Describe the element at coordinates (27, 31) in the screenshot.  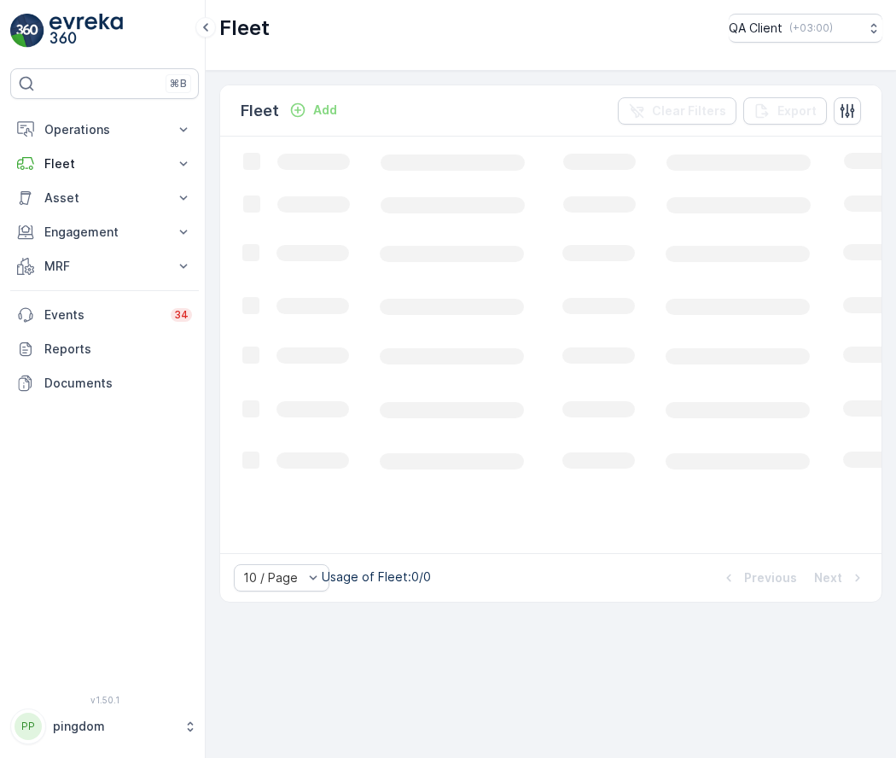
I see `img: logo` at that location.